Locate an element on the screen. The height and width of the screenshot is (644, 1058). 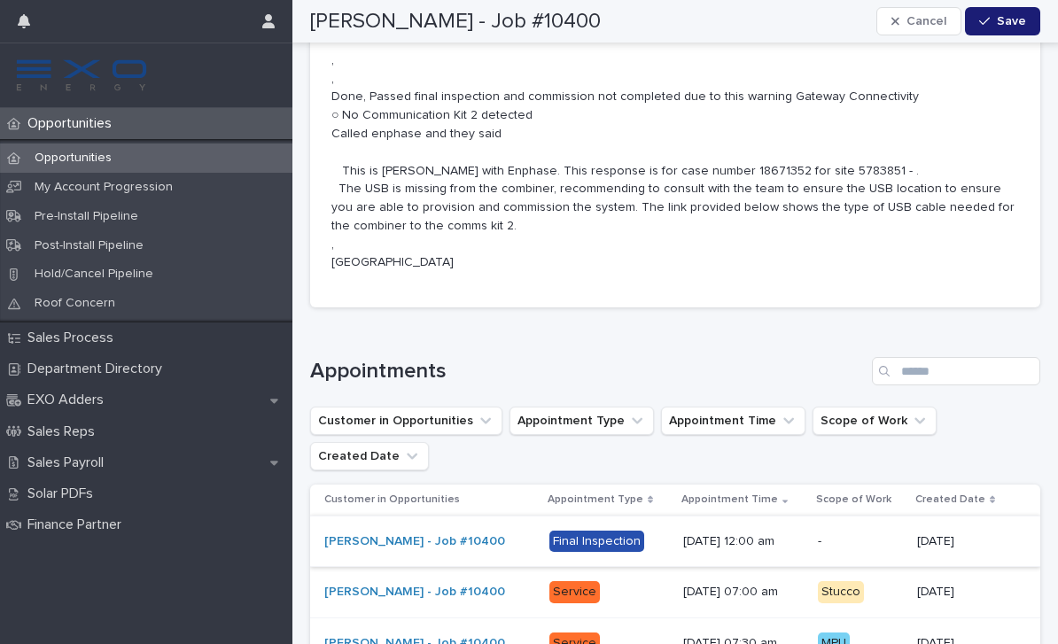
div: Search is located at coordinates (956, 371).